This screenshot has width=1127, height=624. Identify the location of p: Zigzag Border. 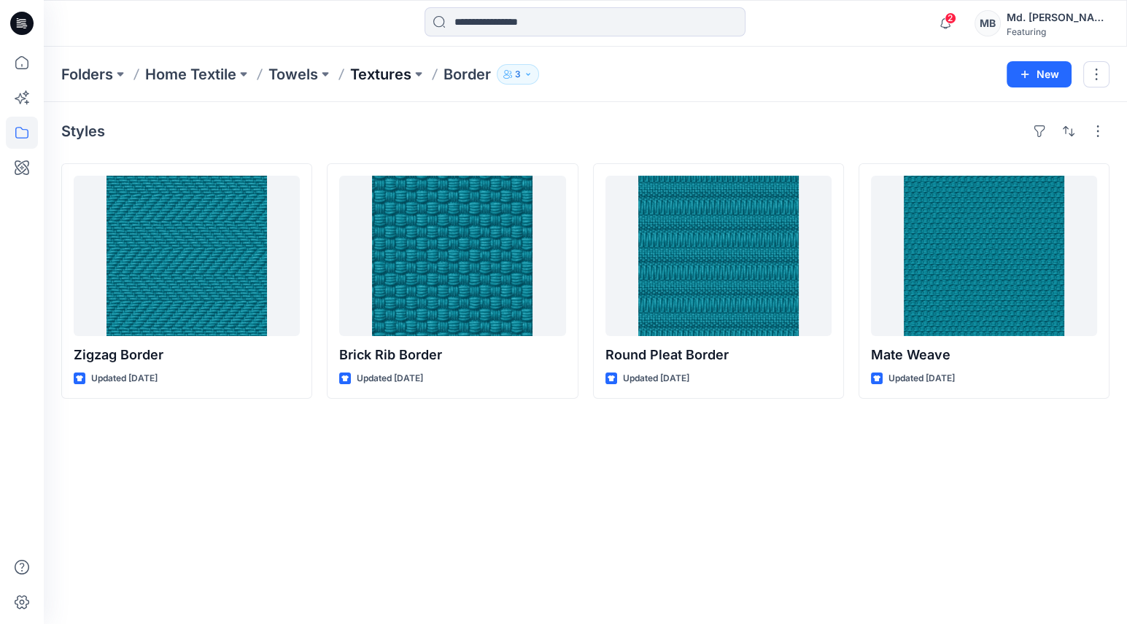
(187, 355).